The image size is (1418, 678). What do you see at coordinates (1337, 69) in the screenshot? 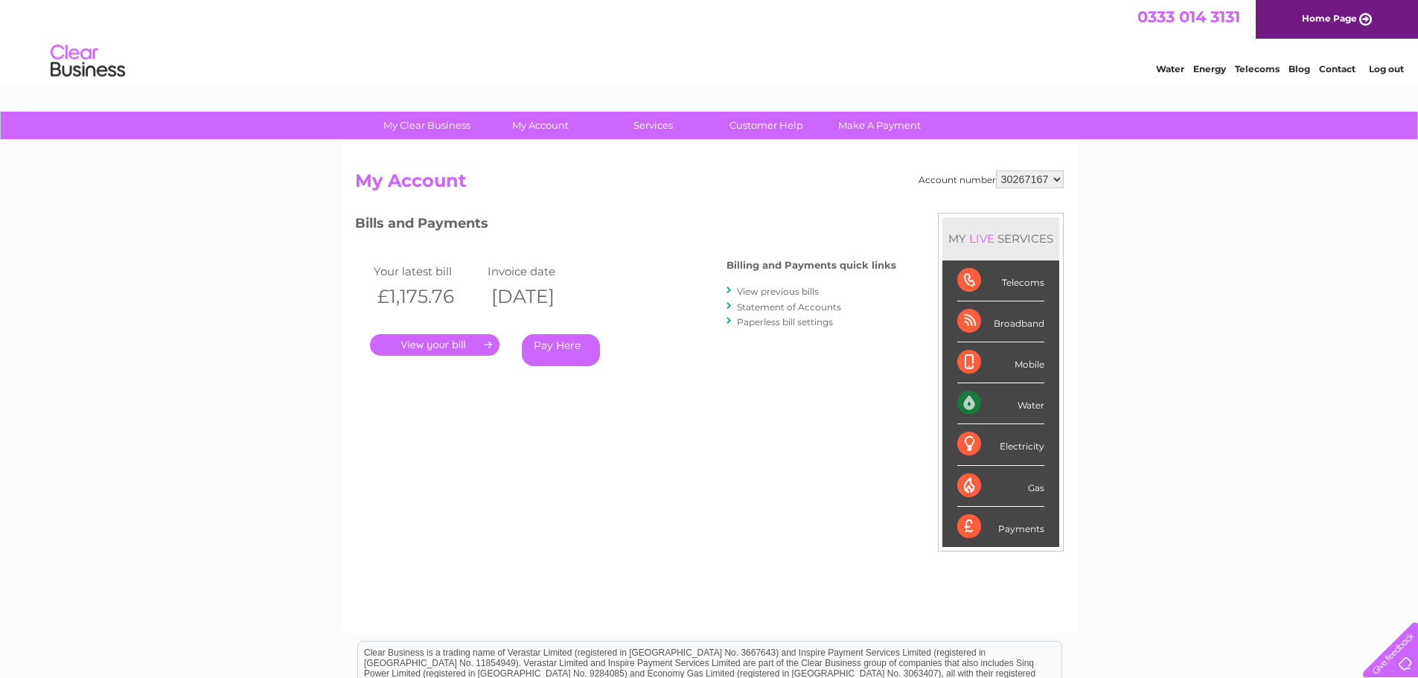
I see `a: Contact` at bounding box center [1337, 69].